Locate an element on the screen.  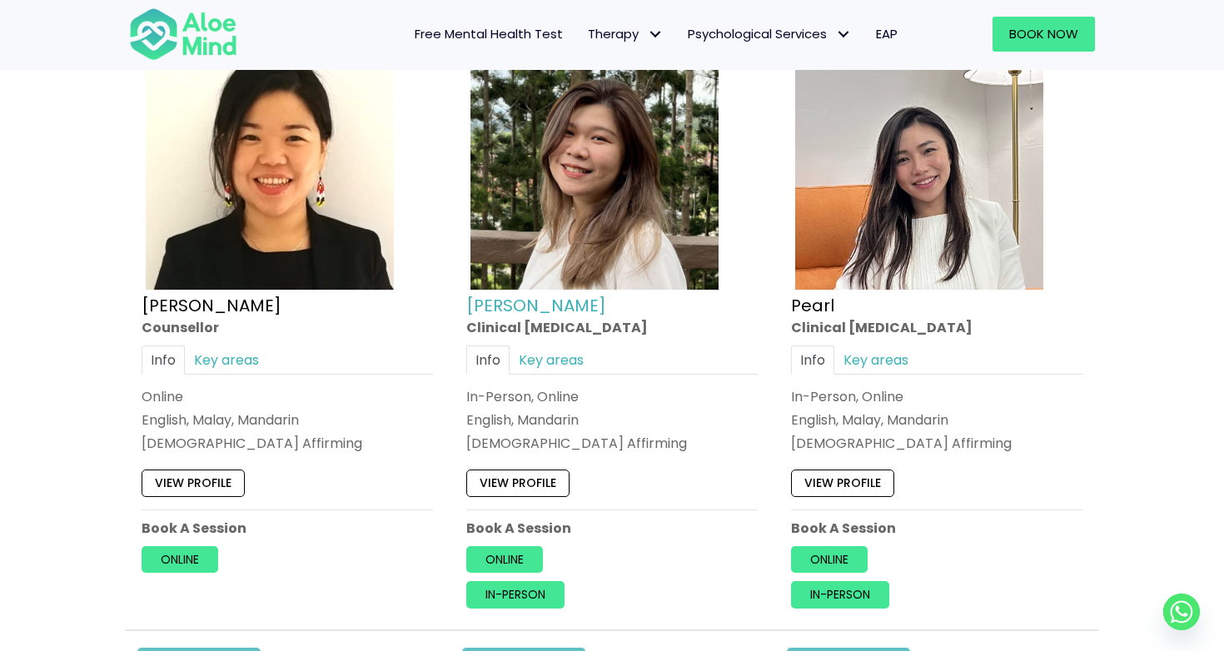
img: Kelly Clinical Psychologist is located at coordinates (594, 166).